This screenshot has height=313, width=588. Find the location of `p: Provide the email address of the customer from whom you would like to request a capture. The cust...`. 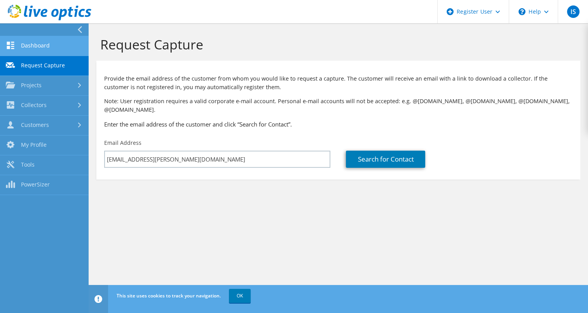

p: Provide the email address of the customer from whom you would like to request a capture. The cust... is located at coordinates (338, 83).